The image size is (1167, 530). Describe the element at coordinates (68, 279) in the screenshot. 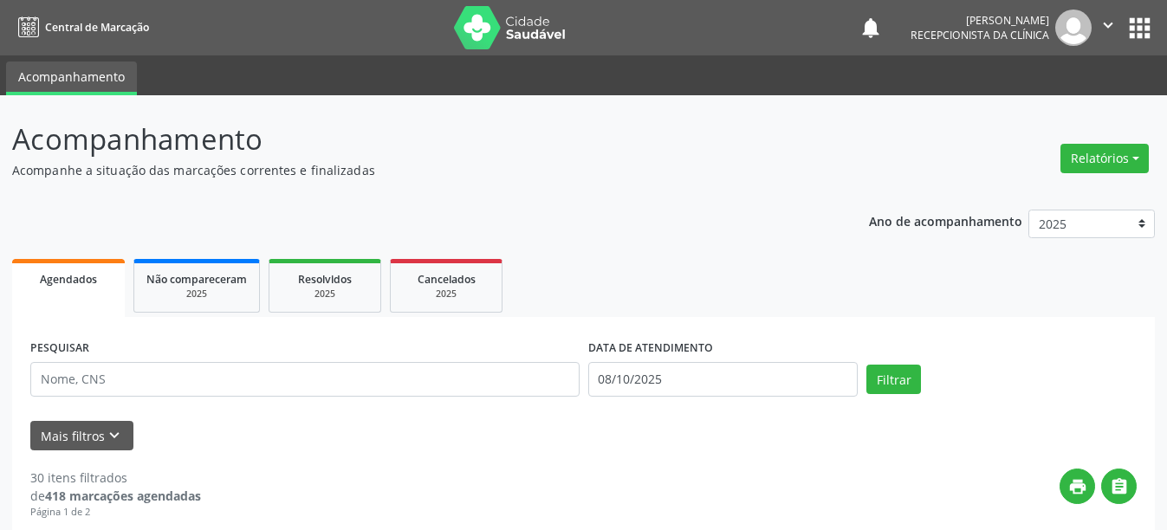

I see `span: Agendados` at that location.